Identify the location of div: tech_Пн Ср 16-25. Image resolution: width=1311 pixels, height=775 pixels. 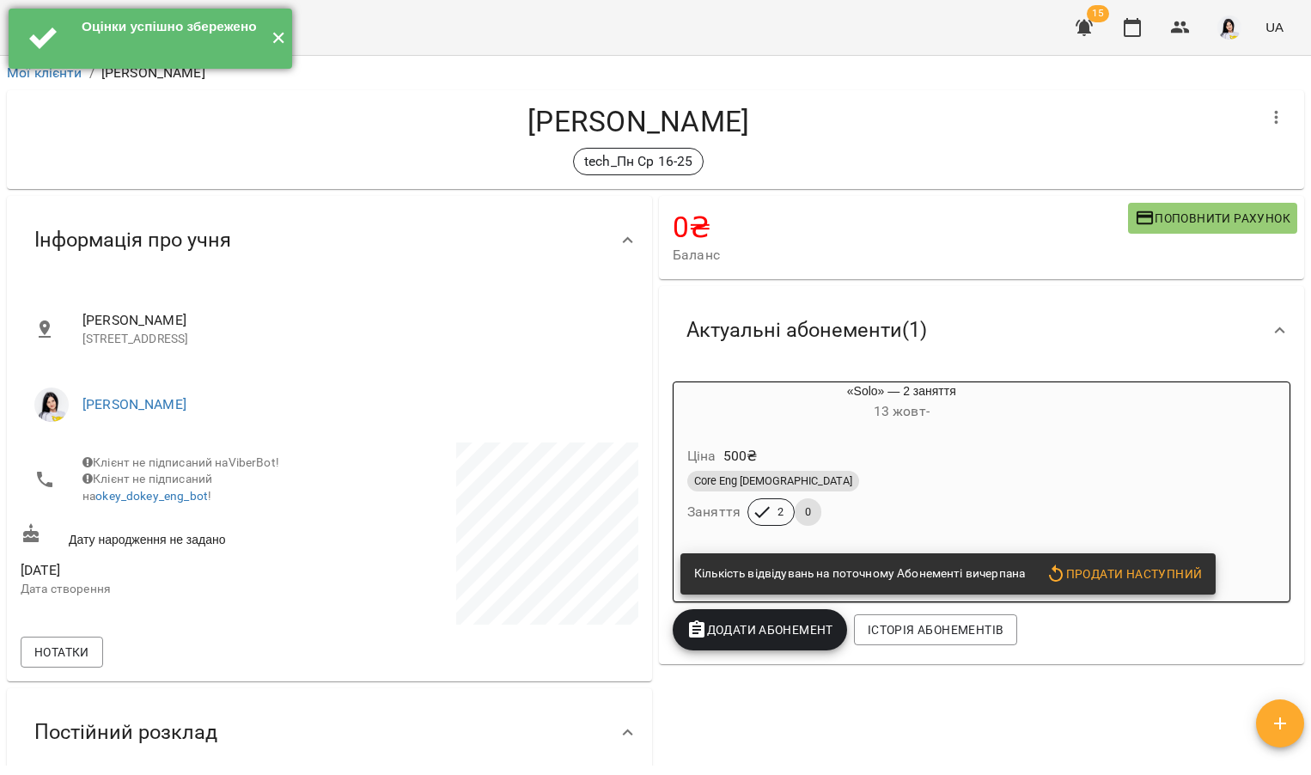
(638, 161).